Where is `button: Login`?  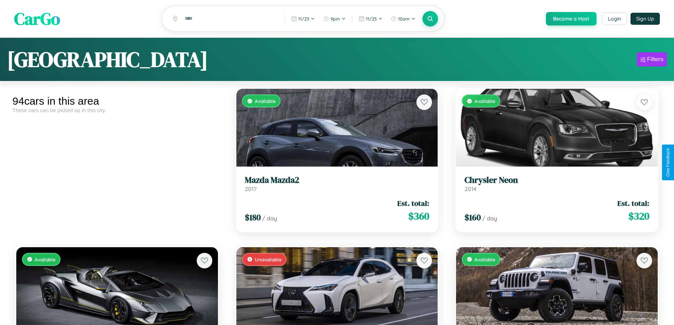 button: Login is located at coordinates (614, 19).